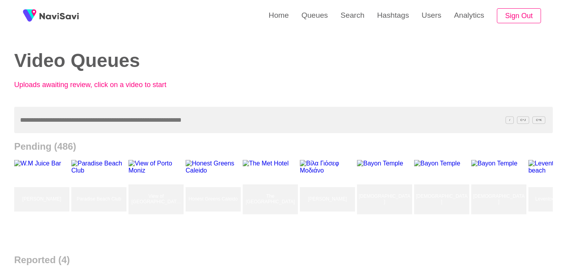 The height and width of the screenshot is (273, 567). Describe the element at coordinates (143, 61) in the screenshot. I see `h2: Video Queues` at that location.